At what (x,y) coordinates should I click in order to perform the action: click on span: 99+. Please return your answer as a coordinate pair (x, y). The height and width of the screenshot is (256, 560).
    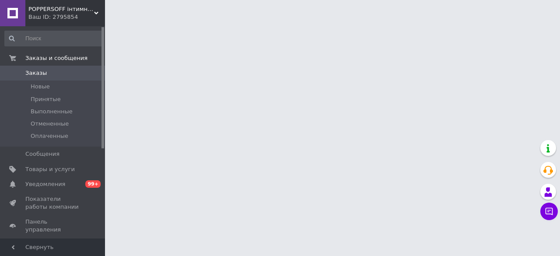
    Looking at the image, I should click on (93, 184).